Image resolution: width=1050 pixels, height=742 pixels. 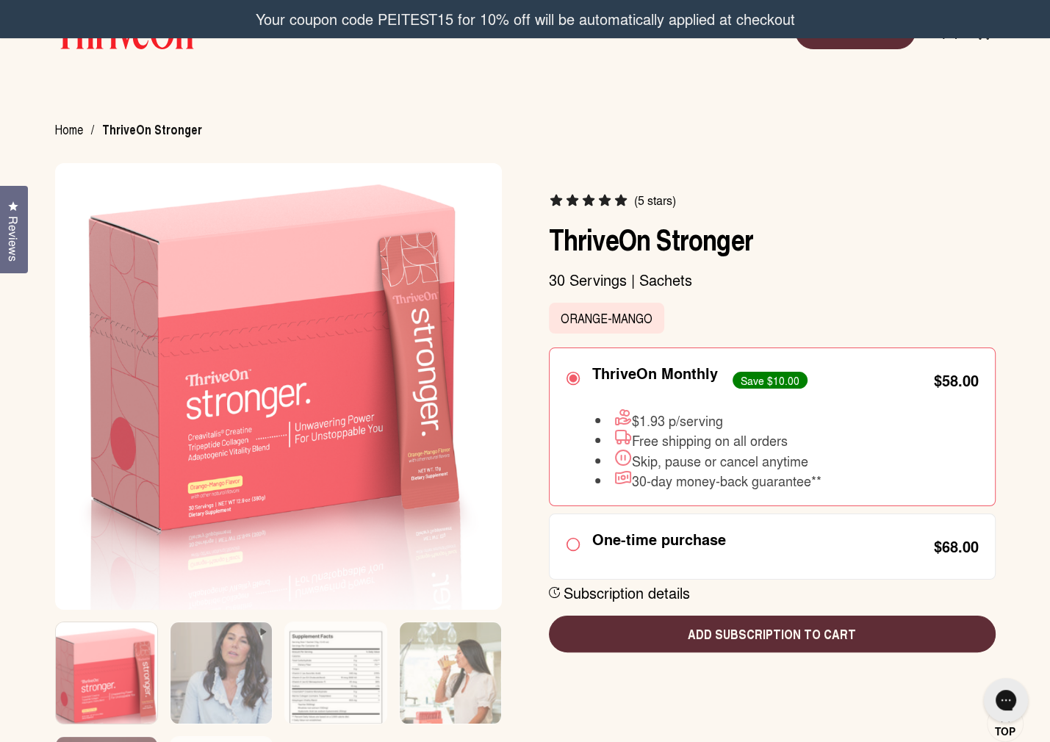 I want to click on h1: ThriveOn Stronger, so click(x=772, y=239).